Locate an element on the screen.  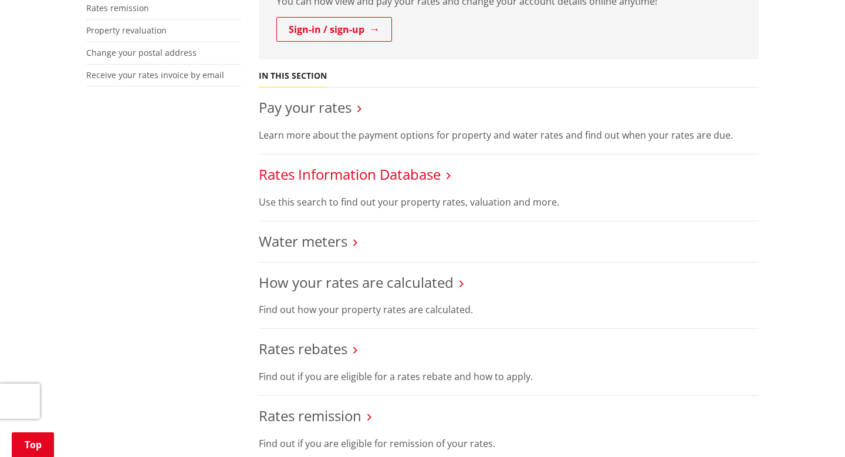
a: Top is located at coordinates (33, 444).